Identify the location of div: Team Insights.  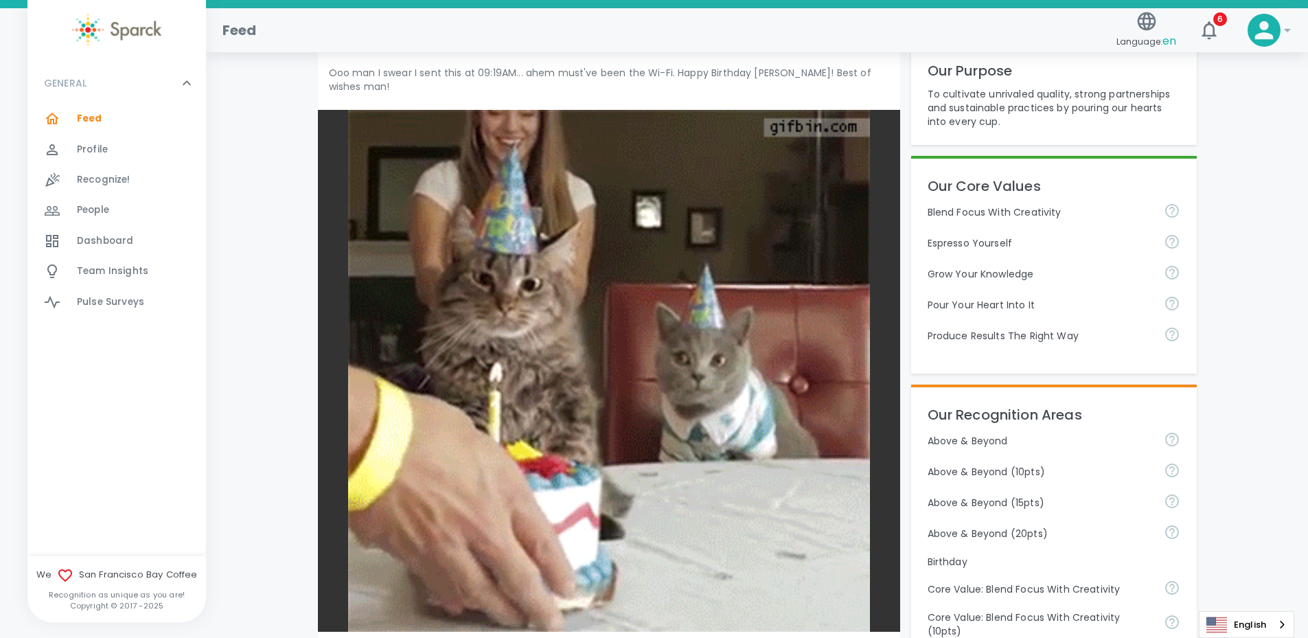
(117, 271).